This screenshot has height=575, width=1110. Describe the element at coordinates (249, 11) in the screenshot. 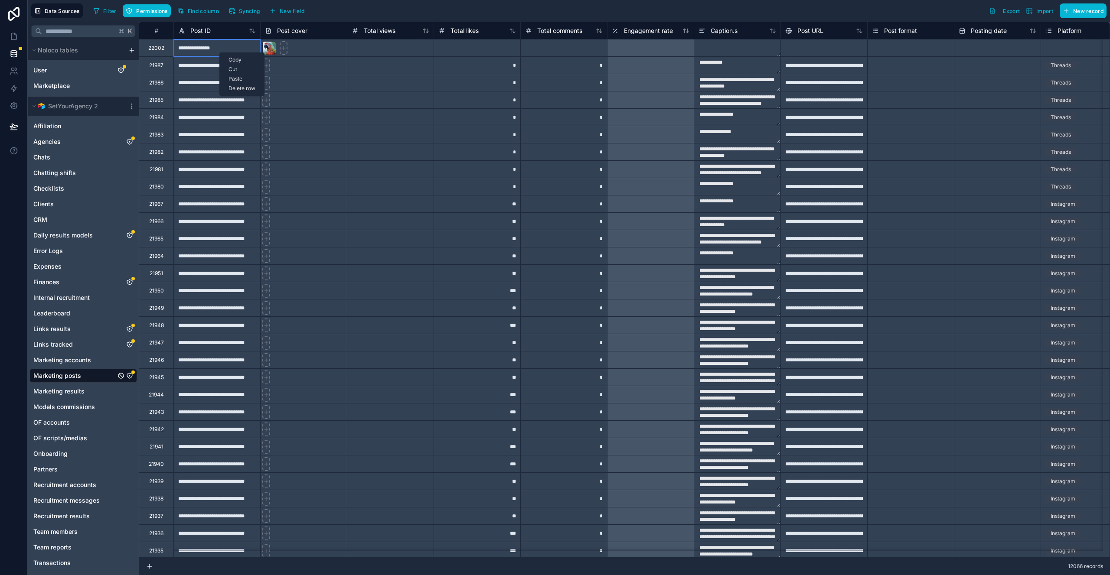

I see `span: Syncing` at that location.